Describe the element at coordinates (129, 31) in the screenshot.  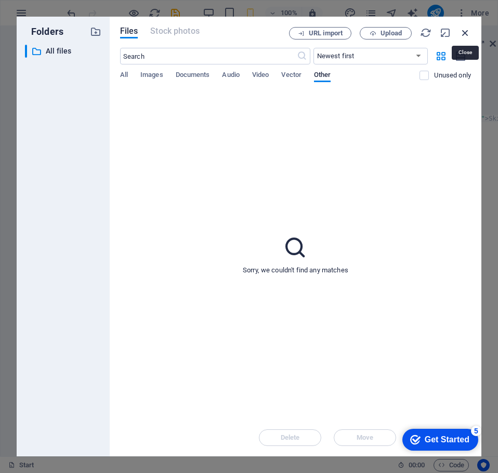
I see `span: Files` at that location.